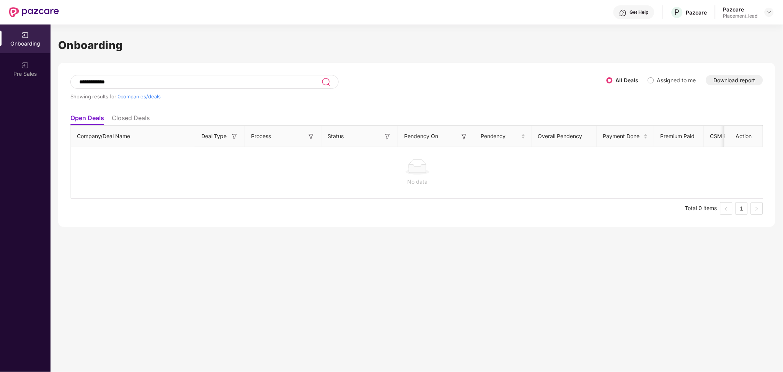 Image resolution: width=783 pixels, height=372 pixels. I want to click on span: Pendency, so click(500, 136).